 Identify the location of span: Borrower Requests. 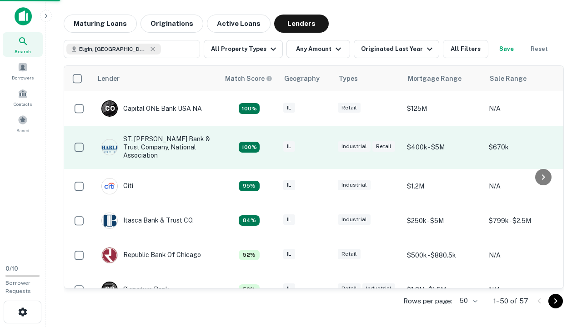
(18, 287).